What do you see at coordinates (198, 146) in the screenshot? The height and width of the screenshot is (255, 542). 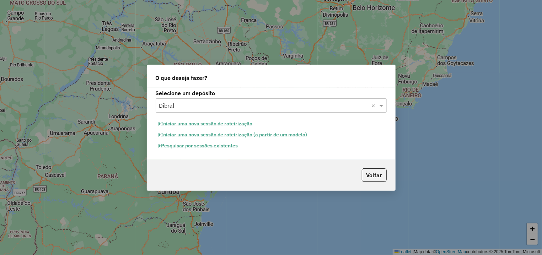 I see `button: Pesquisar por sessões existentes` at bounding box center [198, 146].